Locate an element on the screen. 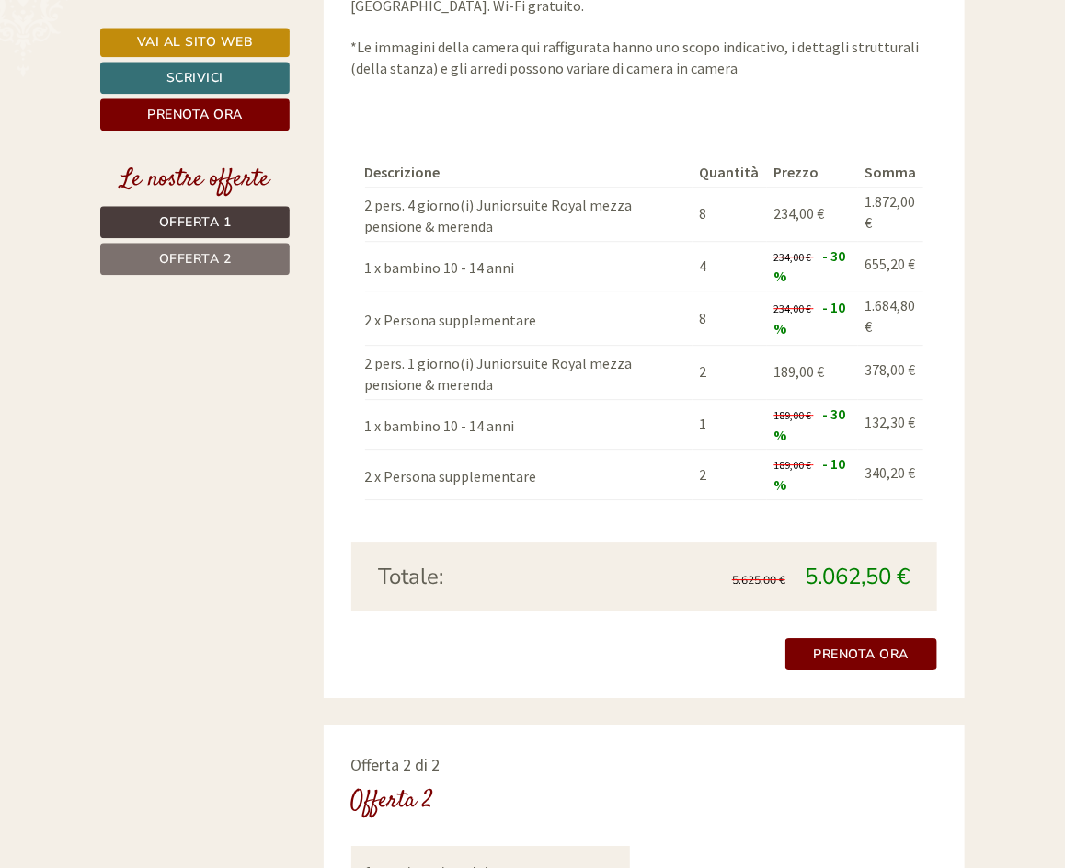 Image resolution: width=1065 pixels, height=868 pixels. td: 1 is located at coordinates (730, 424).